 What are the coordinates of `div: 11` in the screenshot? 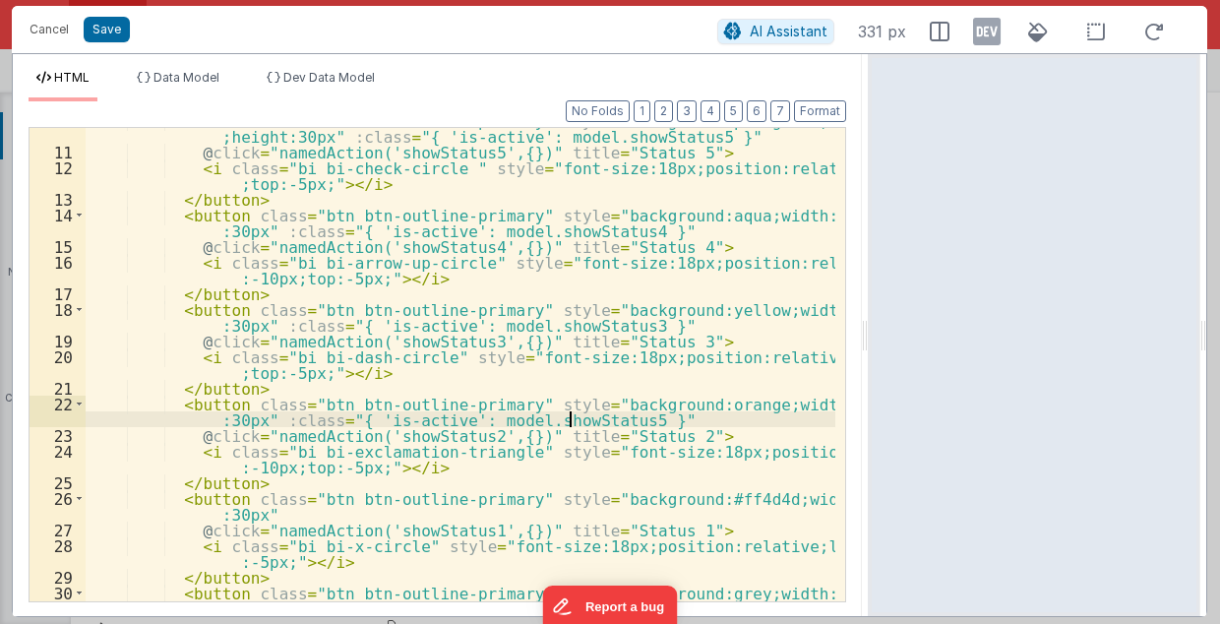 It's located at (57, 151).